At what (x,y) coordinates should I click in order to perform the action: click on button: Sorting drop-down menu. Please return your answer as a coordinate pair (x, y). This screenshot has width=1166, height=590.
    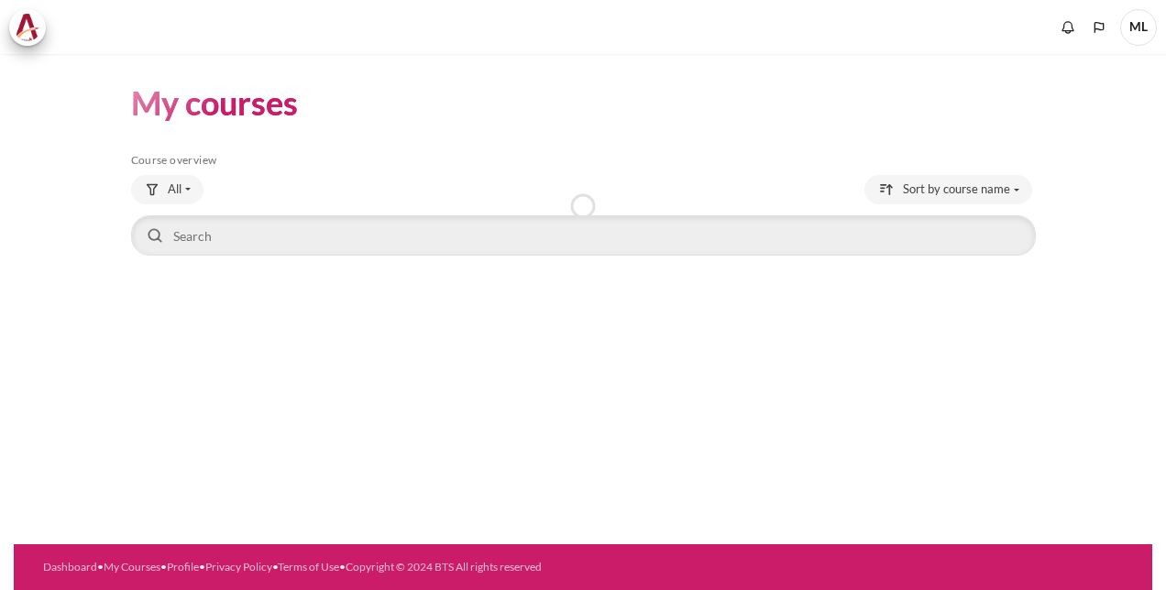
    Looking at the image, I should click on (948, 190).